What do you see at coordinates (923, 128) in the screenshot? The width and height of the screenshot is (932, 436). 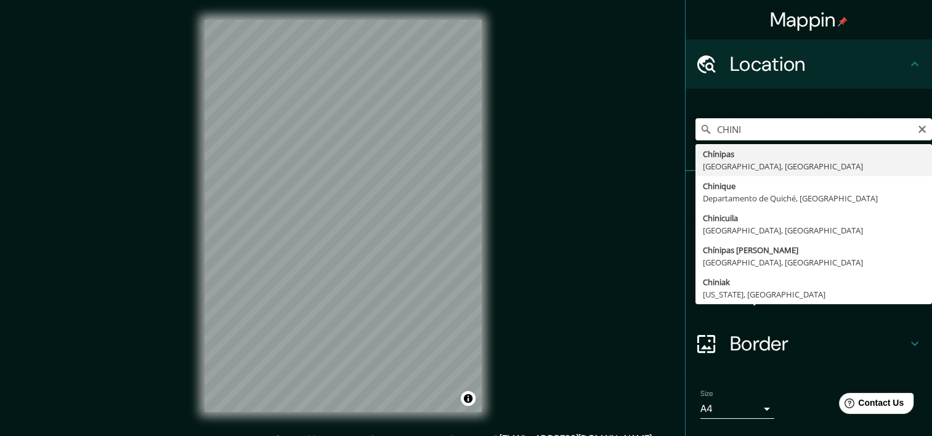 I see `button: Clear` at bounding box center [923, 128].